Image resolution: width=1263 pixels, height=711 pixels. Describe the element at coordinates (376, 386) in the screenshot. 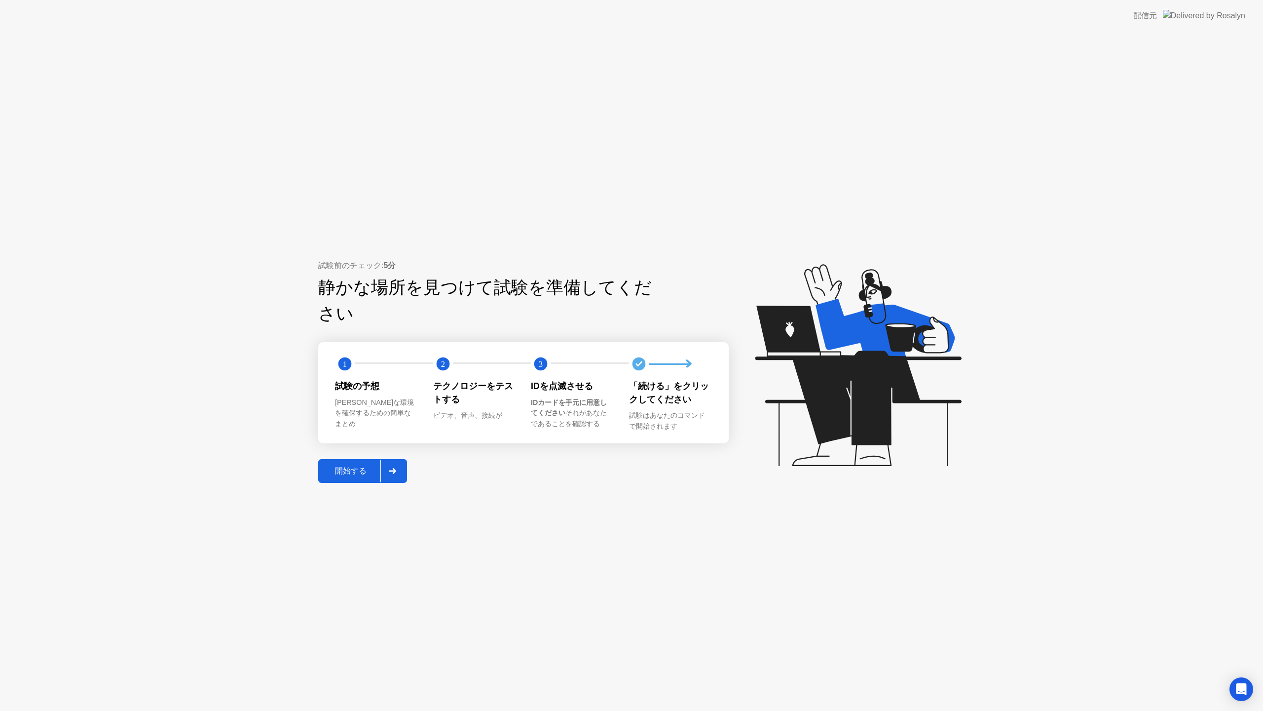

I see `div: 試験の予想` at that location.